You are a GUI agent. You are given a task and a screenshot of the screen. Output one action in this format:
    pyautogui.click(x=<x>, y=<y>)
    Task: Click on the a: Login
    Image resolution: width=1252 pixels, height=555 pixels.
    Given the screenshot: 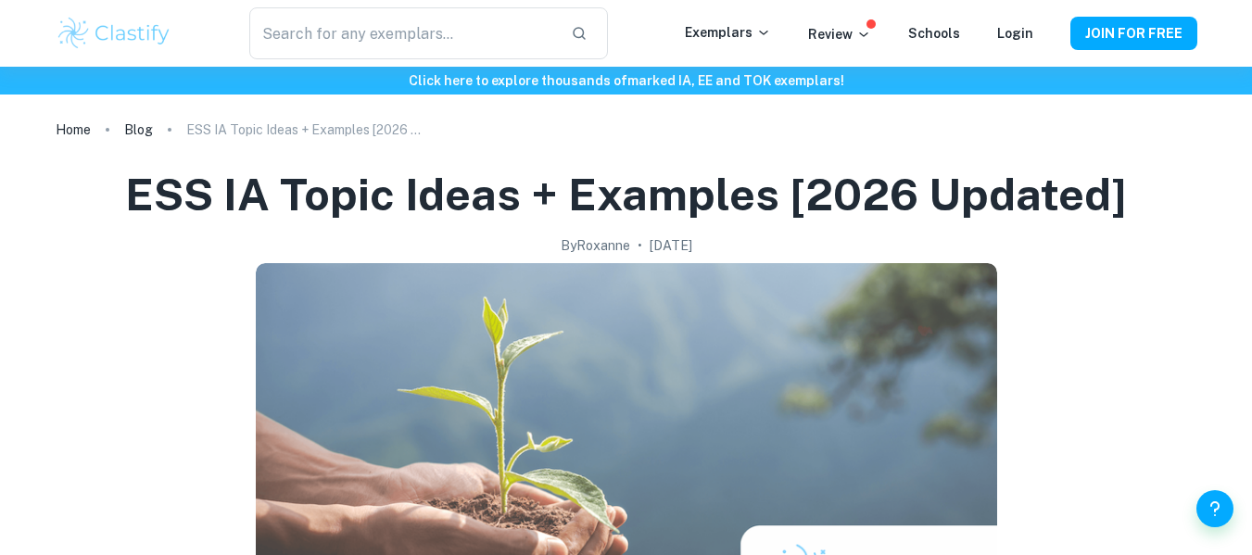 What is the action you would take?
    pyautogui.click(x=1015, y=33)
    